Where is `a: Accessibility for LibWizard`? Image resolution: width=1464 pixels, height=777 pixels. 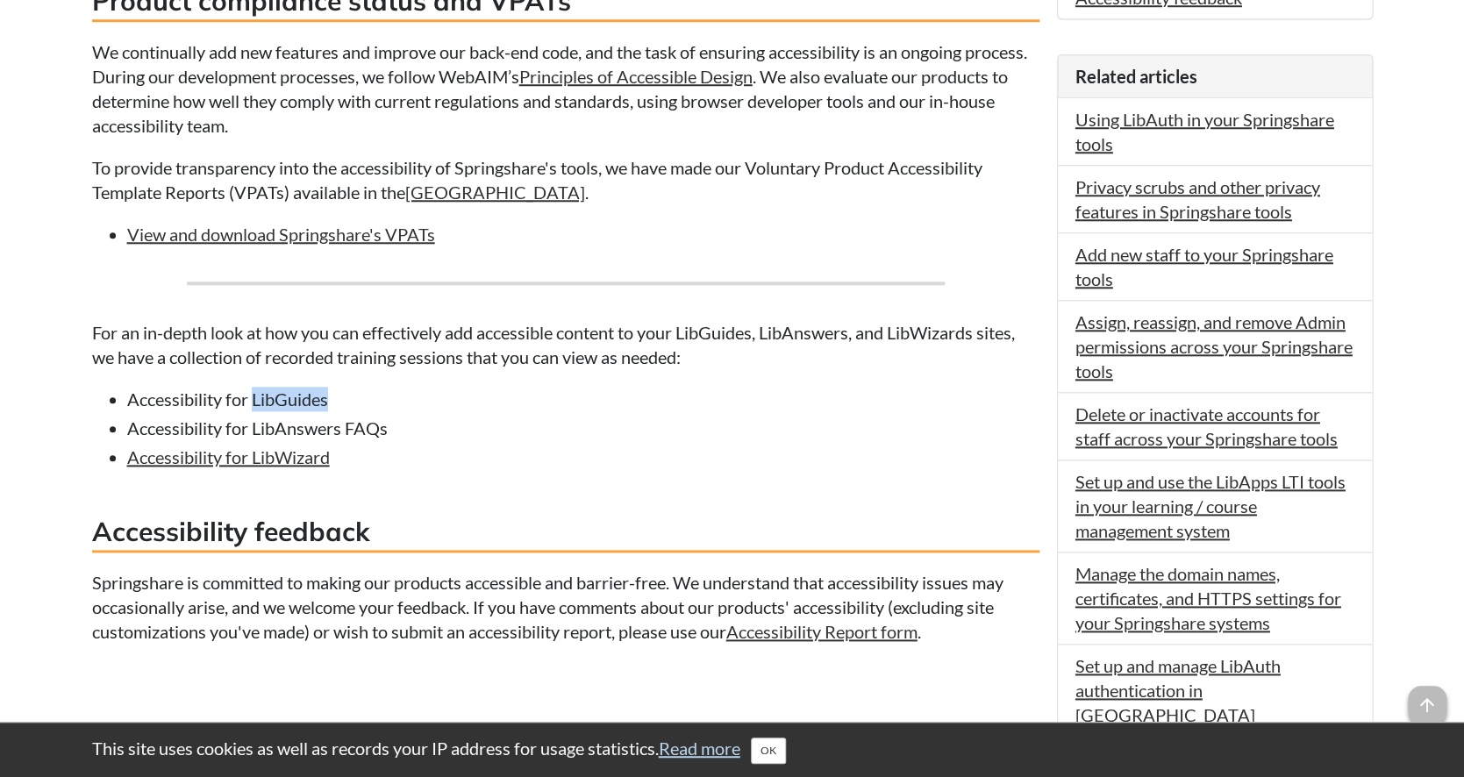
a: Accessibility for LibWizard is located at coordinates (228, 457).